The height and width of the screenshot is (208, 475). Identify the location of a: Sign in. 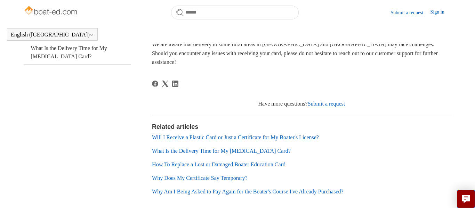
(441, 13).